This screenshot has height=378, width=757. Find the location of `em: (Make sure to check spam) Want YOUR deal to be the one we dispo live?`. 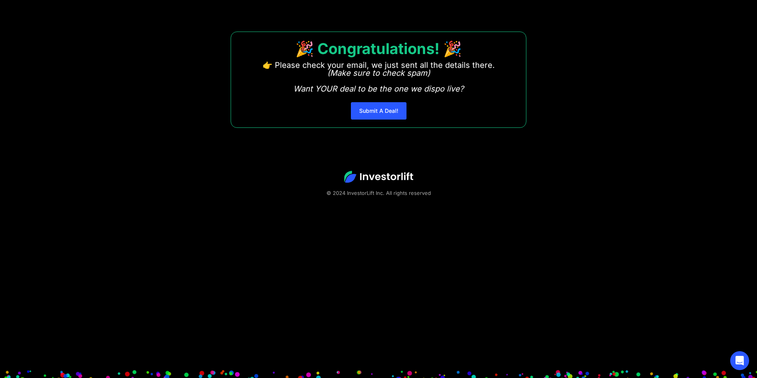

em: (Make sure to check spam) Want YOUR deal to be the one we dispo live? is located at coordinates (379, 81).